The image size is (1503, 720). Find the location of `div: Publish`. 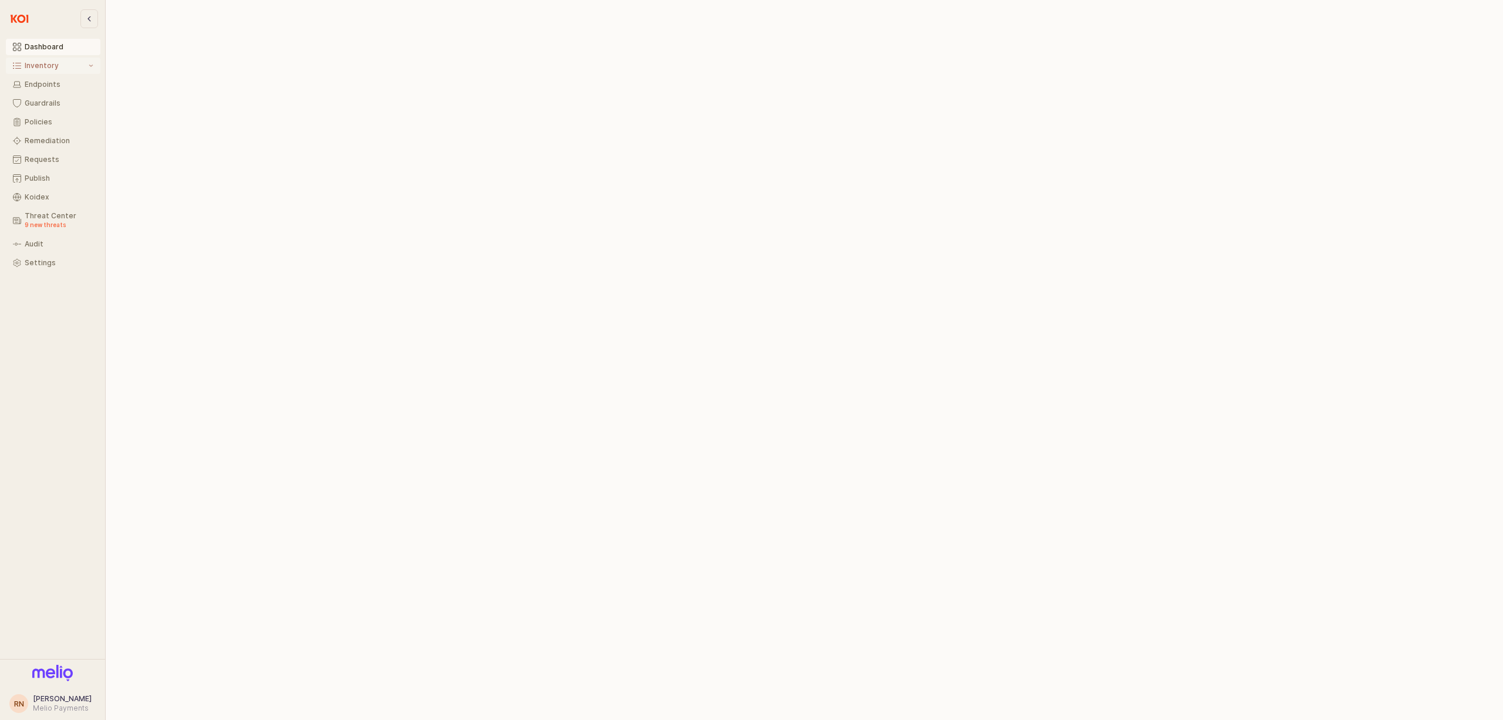

div: Publish is located at coordinates (59, 178).